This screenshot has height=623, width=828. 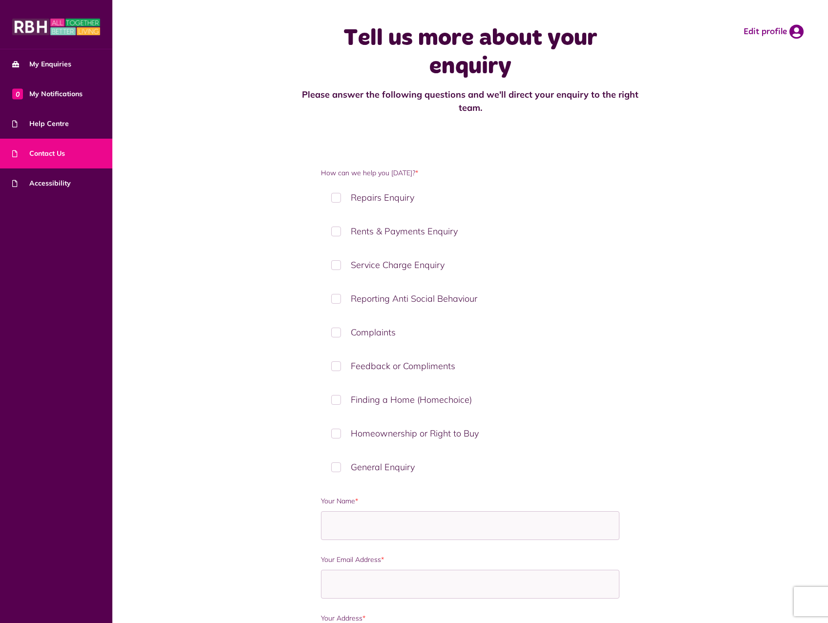 I want to click on span: Contact Us, so click(x=39, y=153).